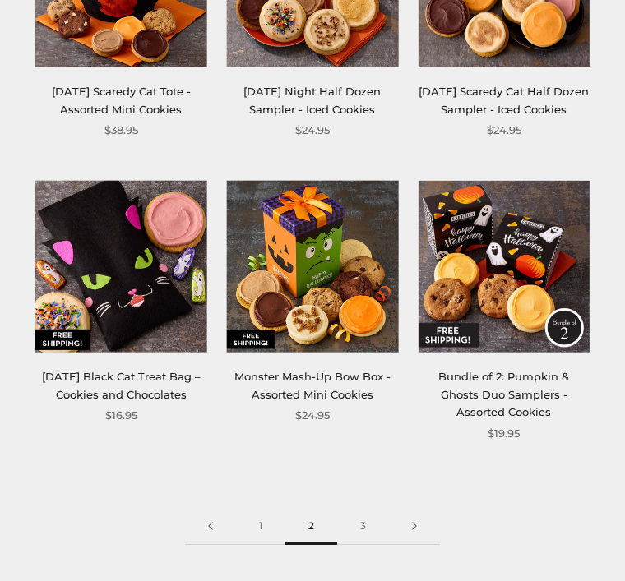 This screenshot has width=625, height=581. What do you see at coordinates (503, 266) in the screenshot?
I see `img: Bundle of 2: Pumpkin & Ghosts Duo Samplers - Assorted Cookies` at bounding box center [503, 266].